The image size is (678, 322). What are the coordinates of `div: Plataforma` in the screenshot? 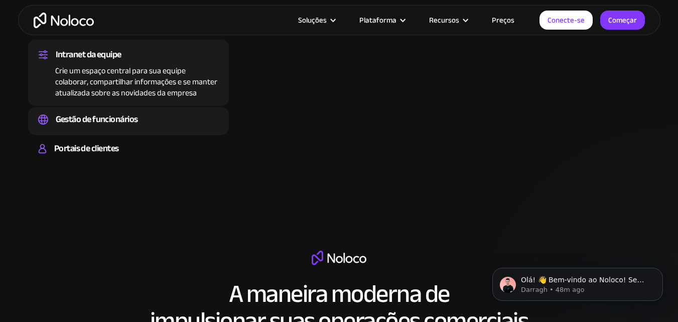 It's located at (381, 20).